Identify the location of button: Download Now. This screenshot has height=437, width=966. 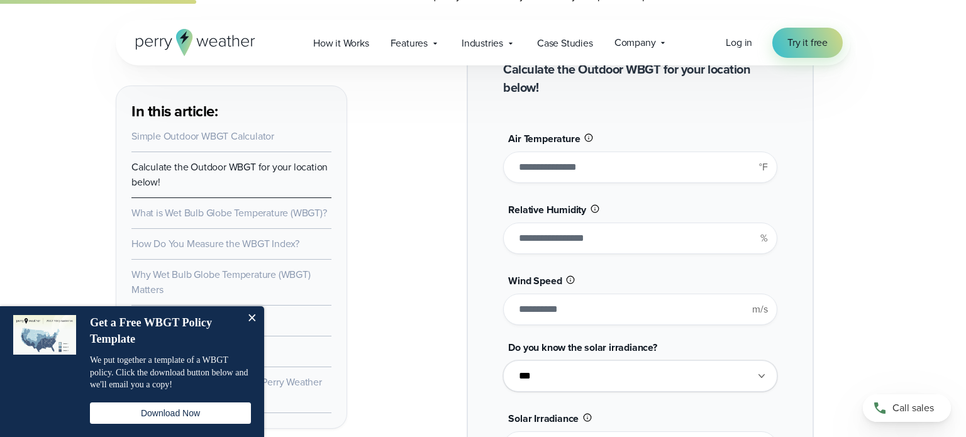
(170, 413).